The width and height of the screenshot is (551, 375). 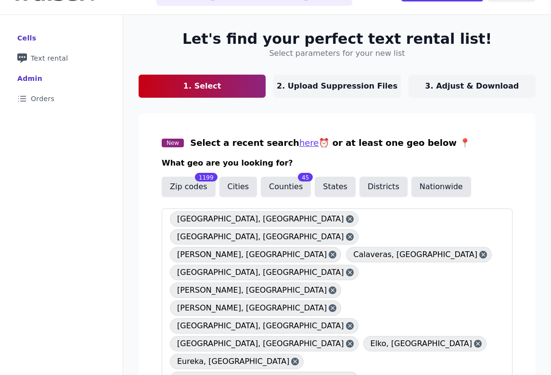 What do you see at coordinates (42, 99) in the screenshot?
I see `span: Orders` at bounding box center [42, 99].